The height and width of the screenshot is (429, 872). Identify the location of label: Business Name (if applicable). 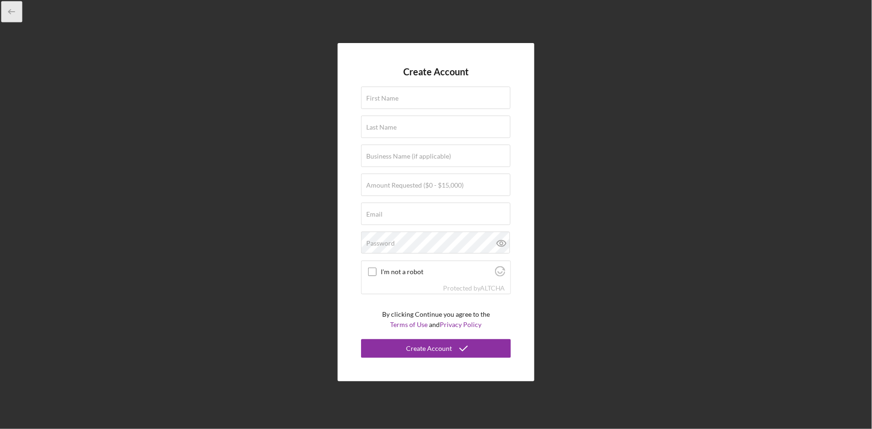
(408, 156).